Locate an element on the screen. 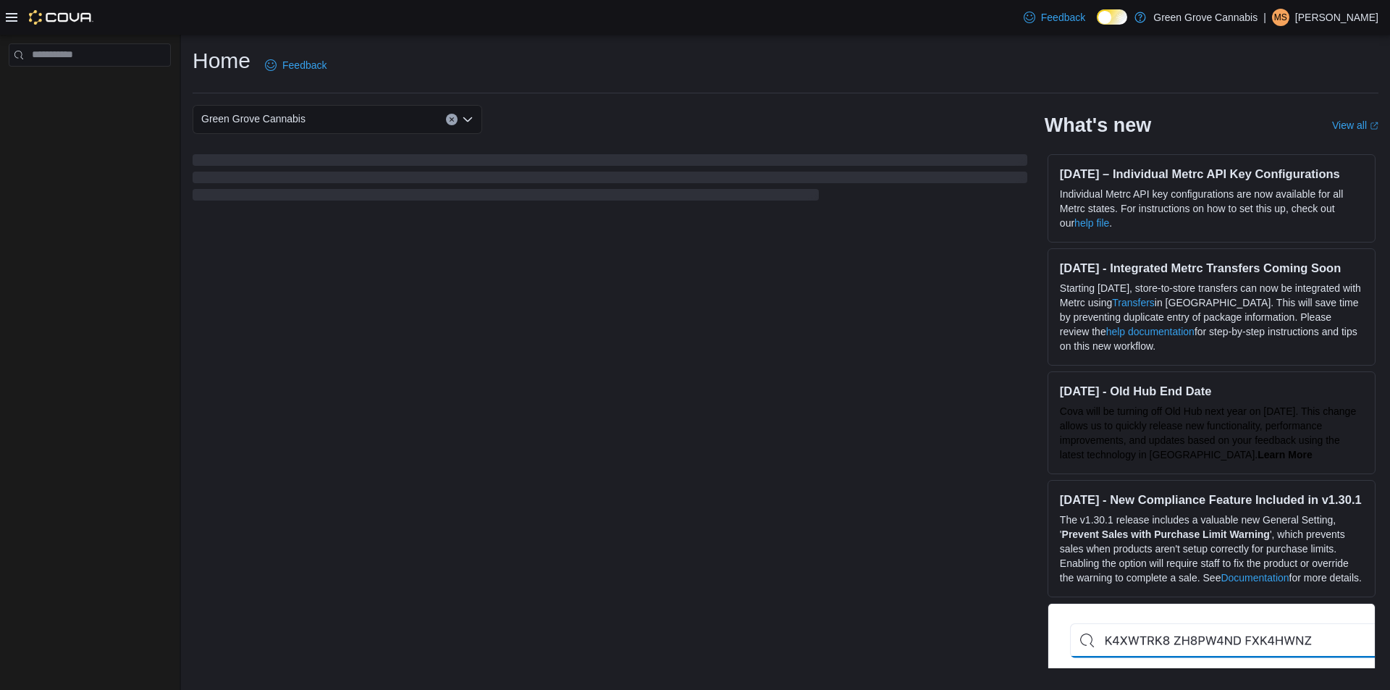 This screenshot has width=1390, height=690. p: The v1.30.1 release includes a valuable new General Setting, ' ', which prevents sales when produ... is located at coordinates (1211, 549).